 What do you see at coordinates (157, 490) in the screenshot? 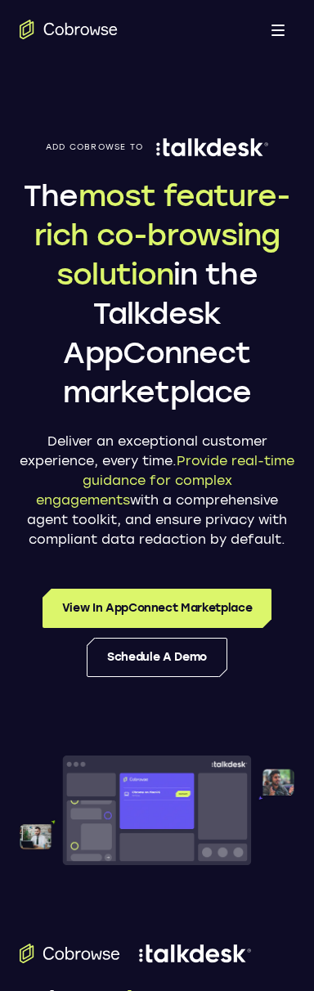
I see `p: Deliver an exceptional customer experience, every time. with a comprehensive agent toolkit, and e...` at bounding box center [157, 490].